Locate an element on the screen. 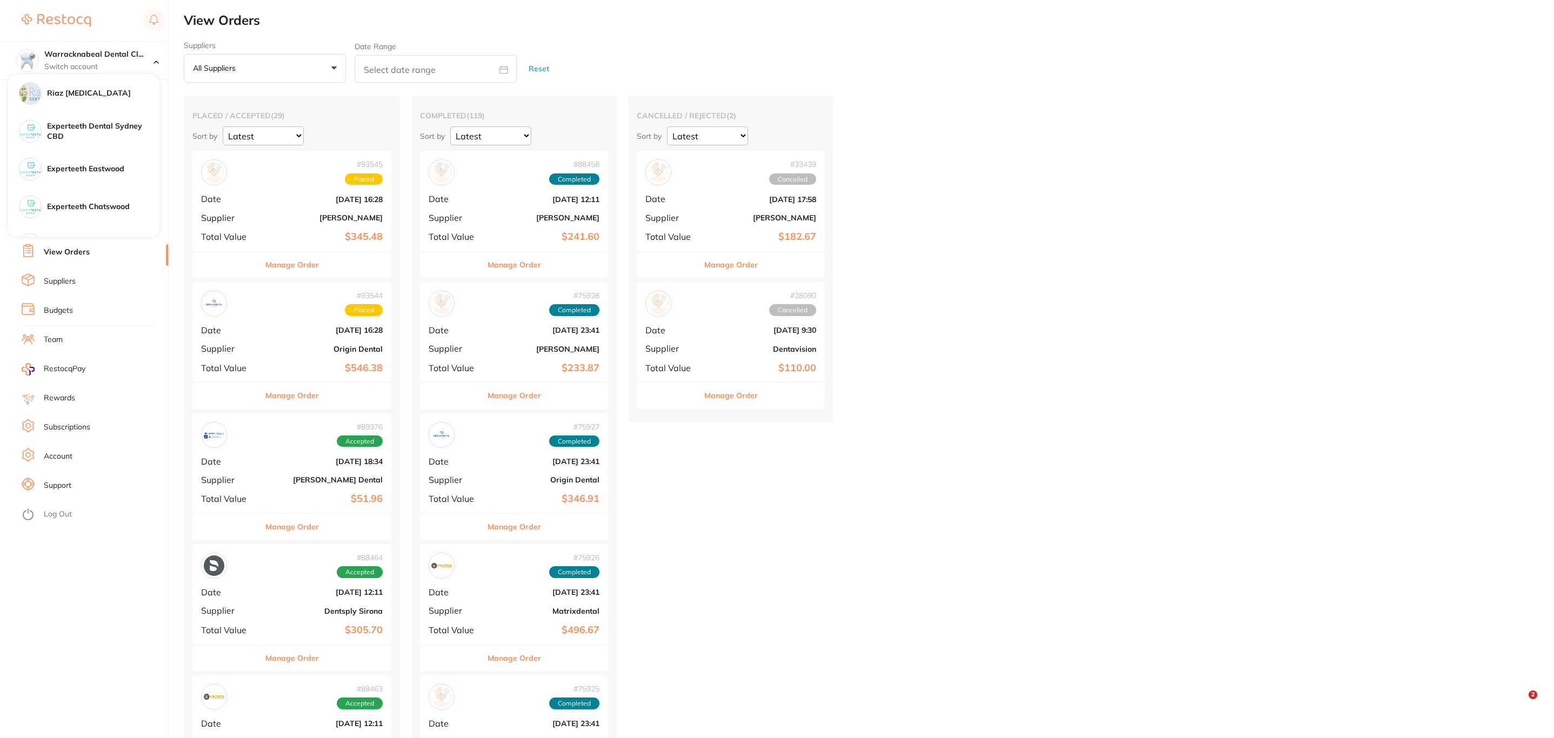 This screenshot has height=738, width=1554. h2: cancelled / rejected ( 2 ) is located at coordinates (731, 116).